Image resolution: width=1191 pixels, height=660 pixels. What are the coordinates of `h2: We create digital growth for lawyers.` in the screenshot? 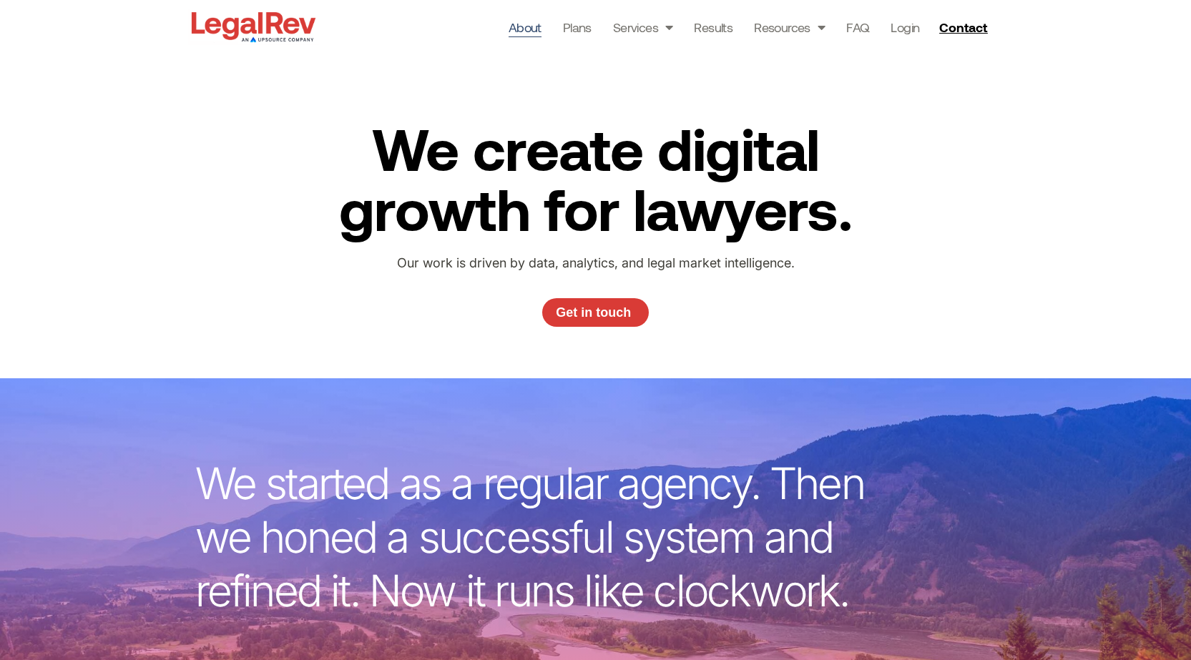 It's located at (596, 178).